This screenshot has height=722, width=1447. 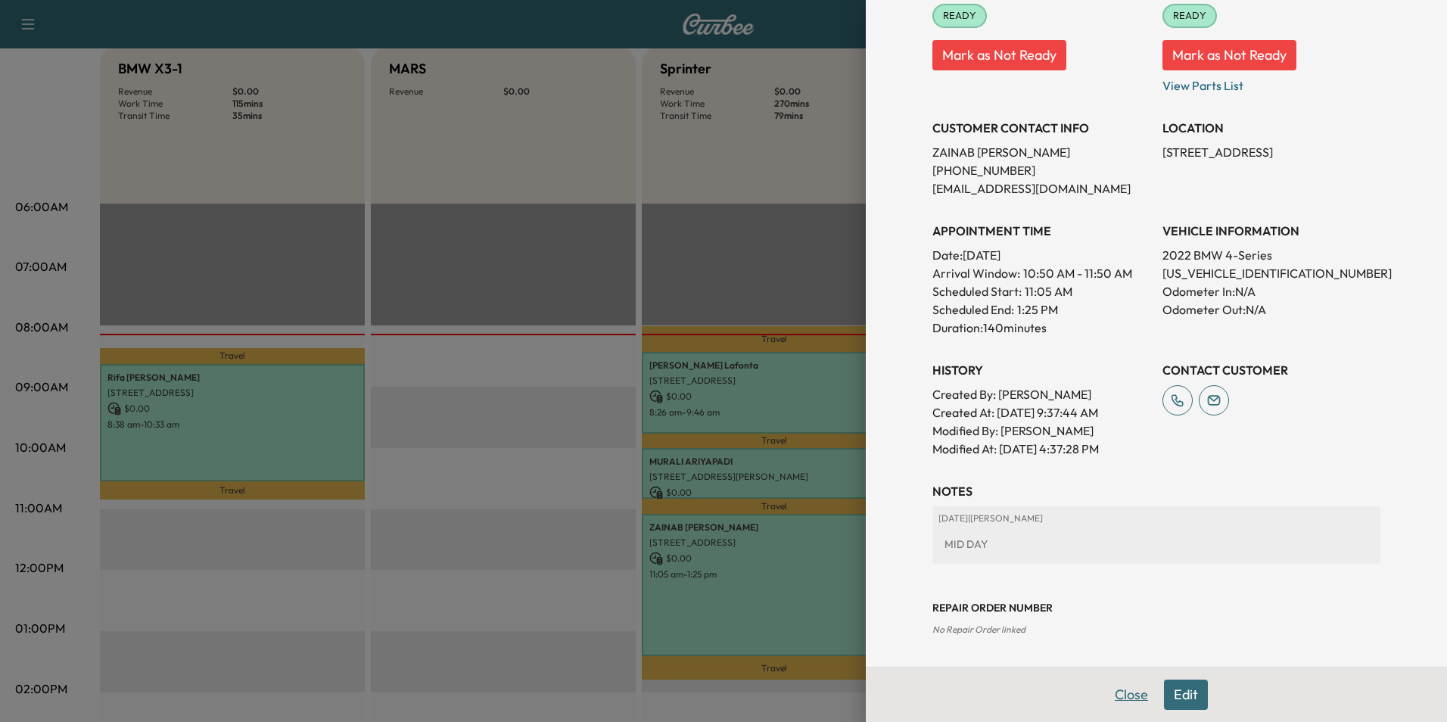 I want to click on p: Odometer Out: N/A, so click(x=1272, y=310).